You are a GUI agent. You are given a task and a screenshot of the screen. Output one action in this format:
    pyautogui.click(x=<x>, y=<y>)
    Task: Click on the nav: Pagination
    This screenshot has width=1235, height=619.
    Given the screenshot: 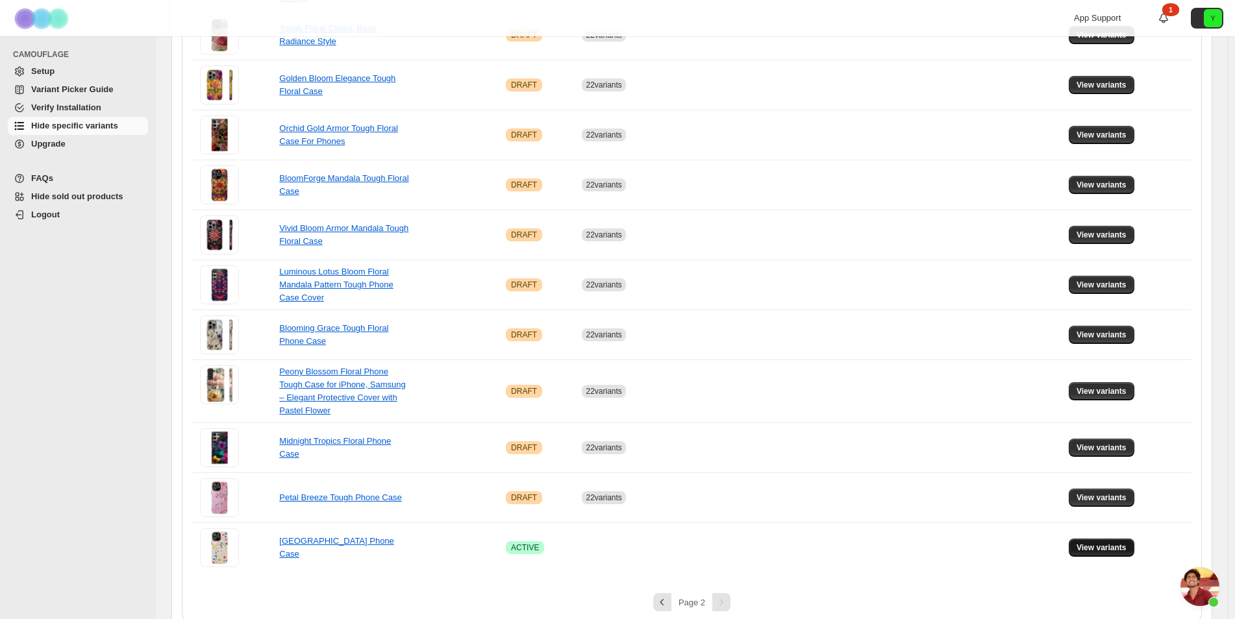 What is the action you would take?
    pyautogui.click(x=691, y=602)
    